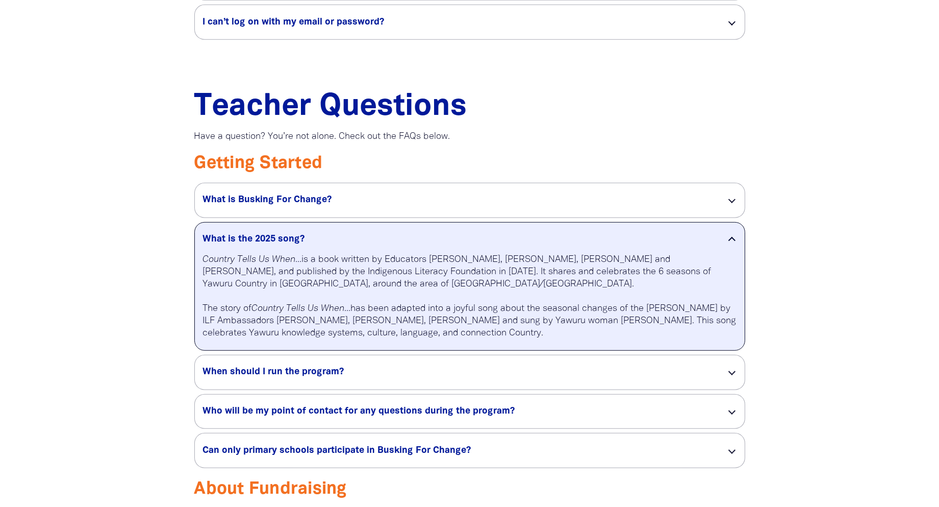 This screenshot has width=939, height=507. What do you see at coordinates (457, 239) in the screenshot?
I see `h5: What is the 2025 song?` at bounding box center [457, 239].